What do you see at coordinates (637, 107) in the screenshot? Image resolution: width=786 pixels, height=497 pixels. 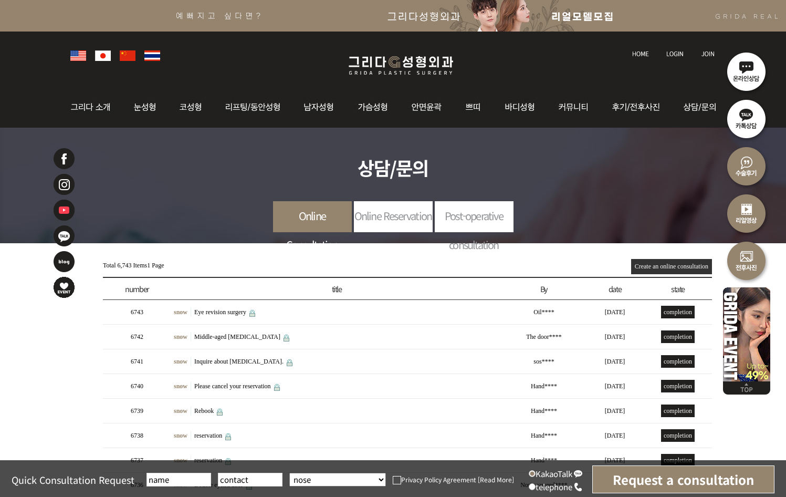 I see `img: Reviews/Before and After Photos` at bounding box center [637, 107].